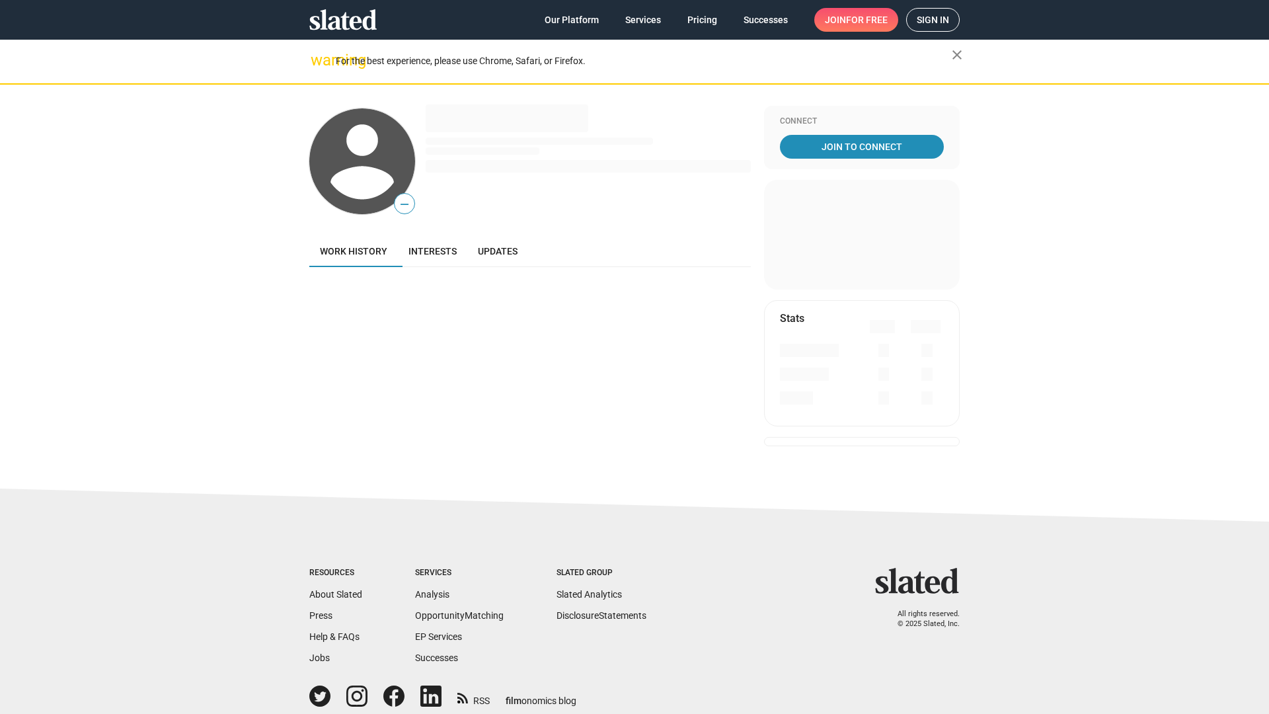 The image size is (1269, 714). I want to click on mat-card-title: Stats, so click(792, 318).